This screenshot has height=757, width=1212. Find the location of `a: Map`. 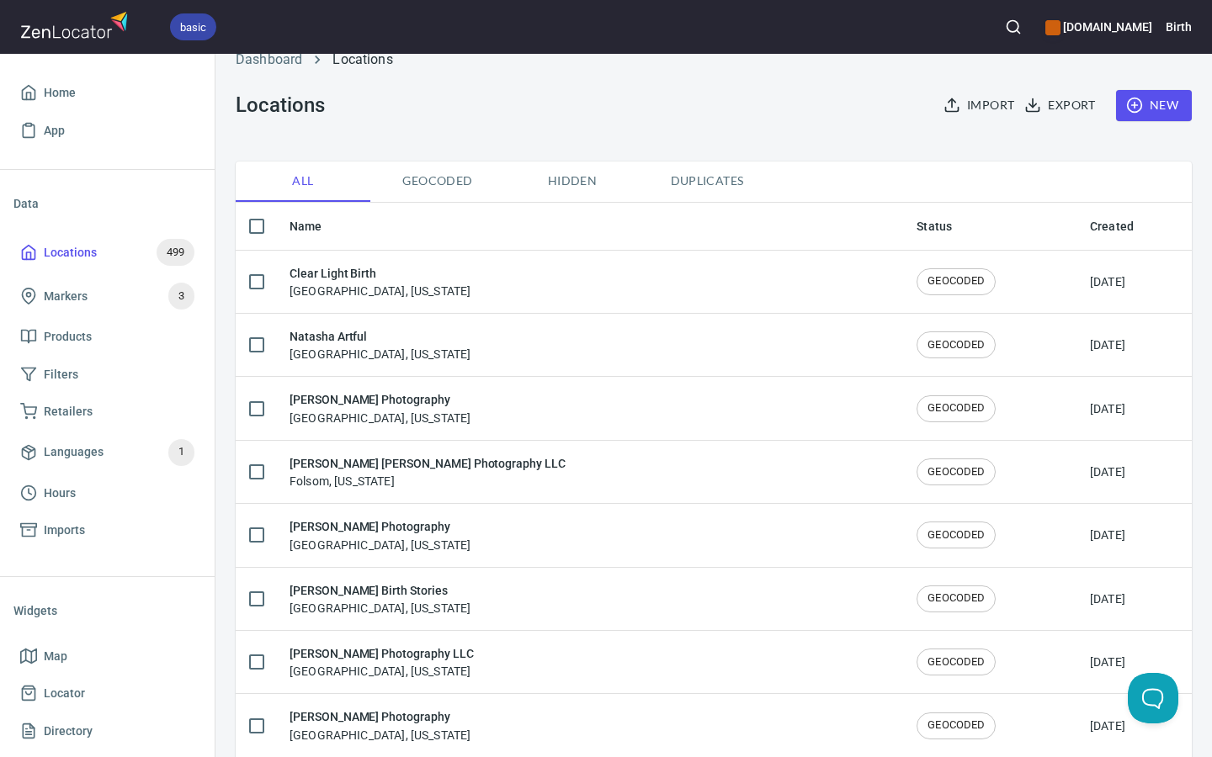

a: Map is located at coordinates (107, 656).